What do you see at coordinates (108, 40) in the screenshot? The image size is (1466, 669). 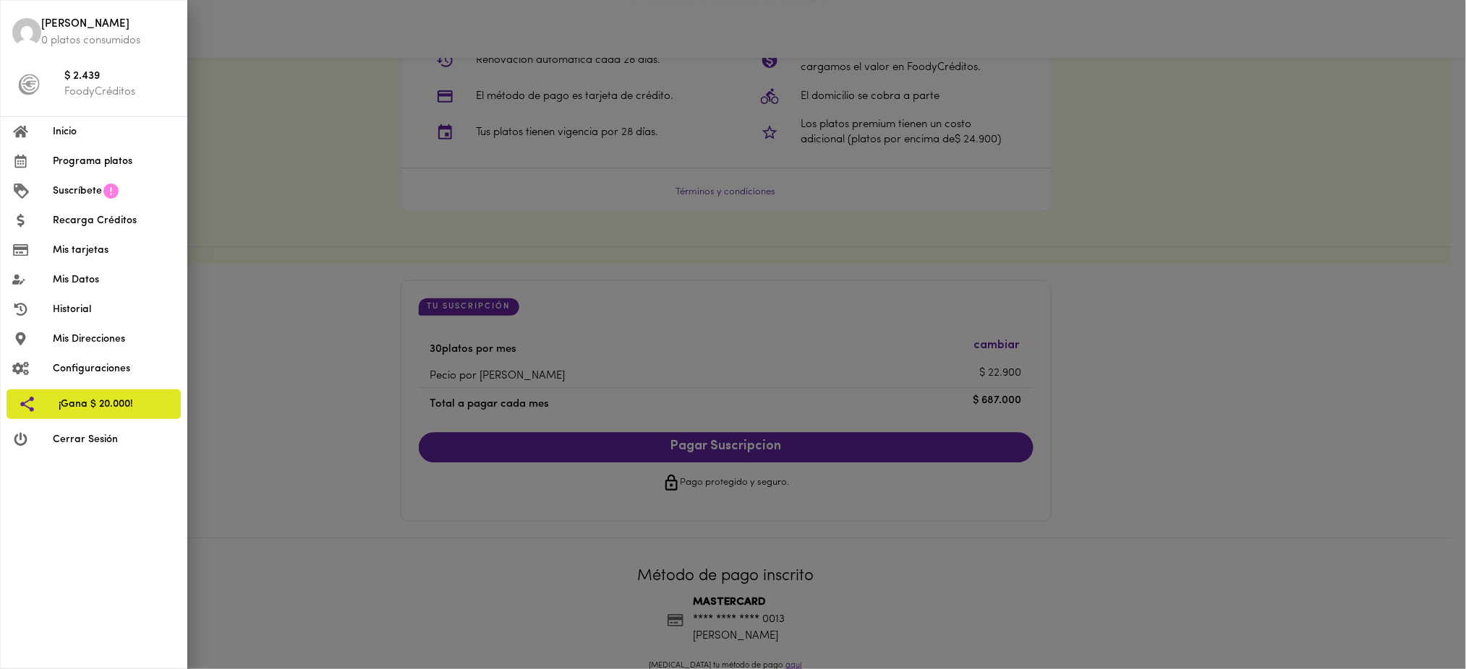 I see `p: 0 platos consumidos` at bounding box center [108, 40].